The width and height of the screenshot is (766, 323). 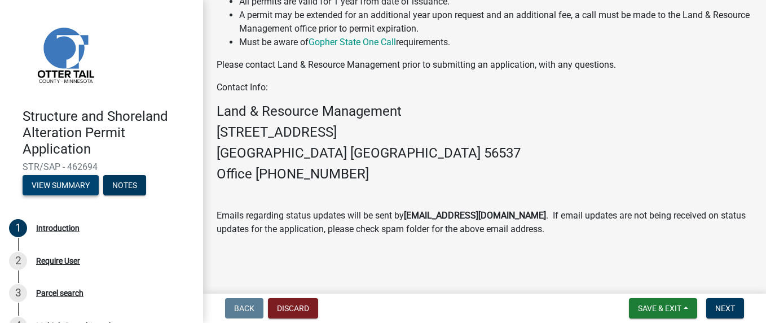 What do you see at coordinates (293, 308) in the screenshot?
I see `button: Discard` at bounding box center [293, 308].